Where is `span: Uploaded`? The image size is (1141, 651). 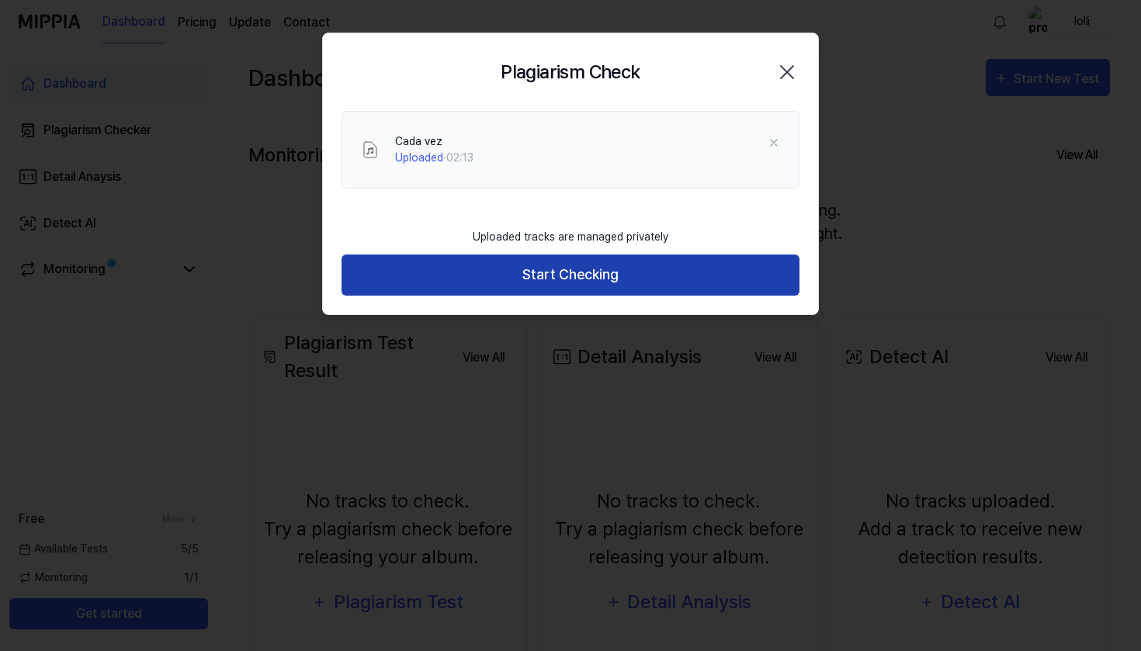
span: Uploaded is located at coordinates (419, 158).